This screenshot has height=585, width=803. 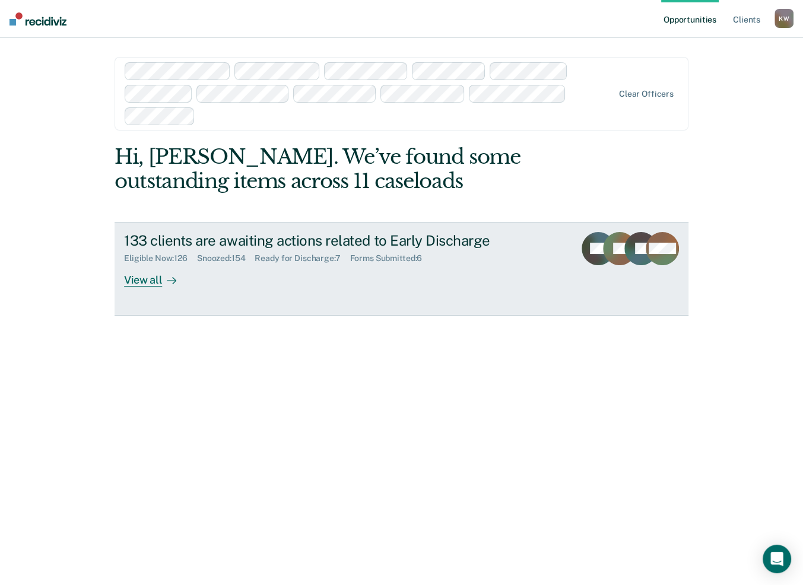 What do you see at coordinates (160, 258) in the screenshot?
I see `div: Eligible Now : 126` at bounding box center [160, 258].